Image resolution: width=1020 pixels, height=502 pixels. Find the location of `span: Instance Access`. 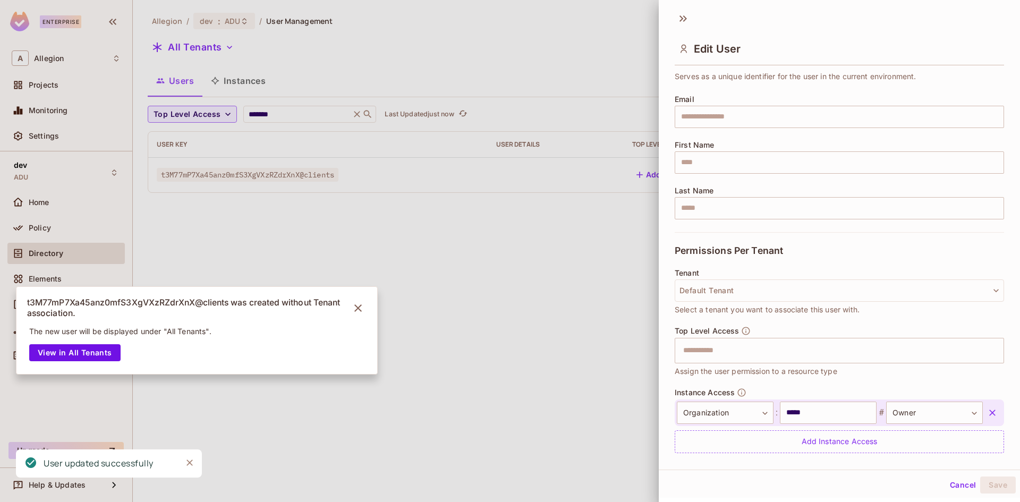

span: Instance Access is located at coordinates (705, 393).